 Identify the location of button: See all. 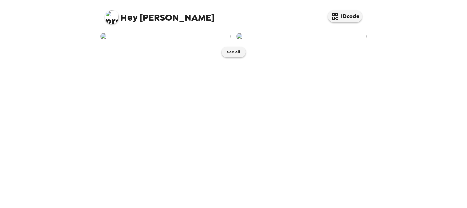
(234, 52).